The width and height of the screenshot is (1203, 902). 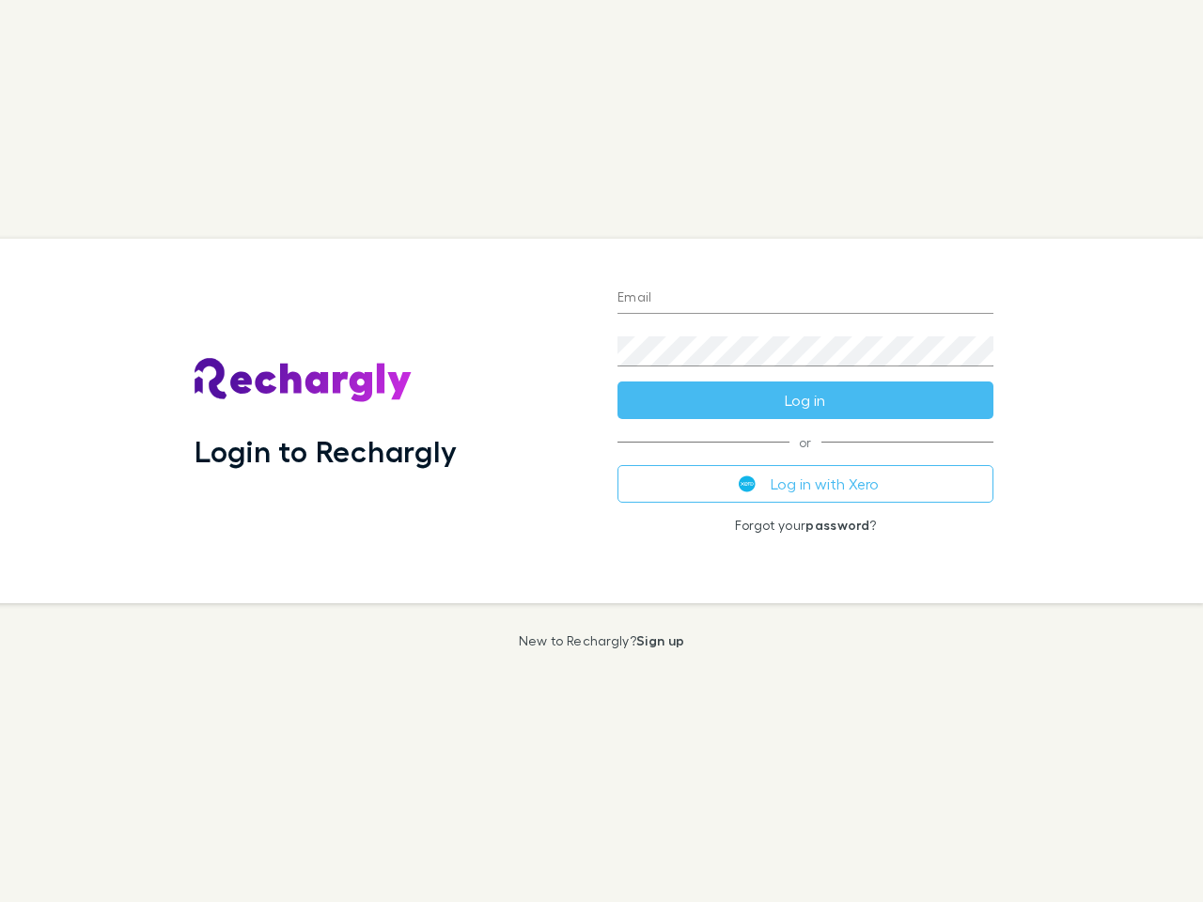 I want to click on p: New to Rechargly?, so click(x=601, y=641).